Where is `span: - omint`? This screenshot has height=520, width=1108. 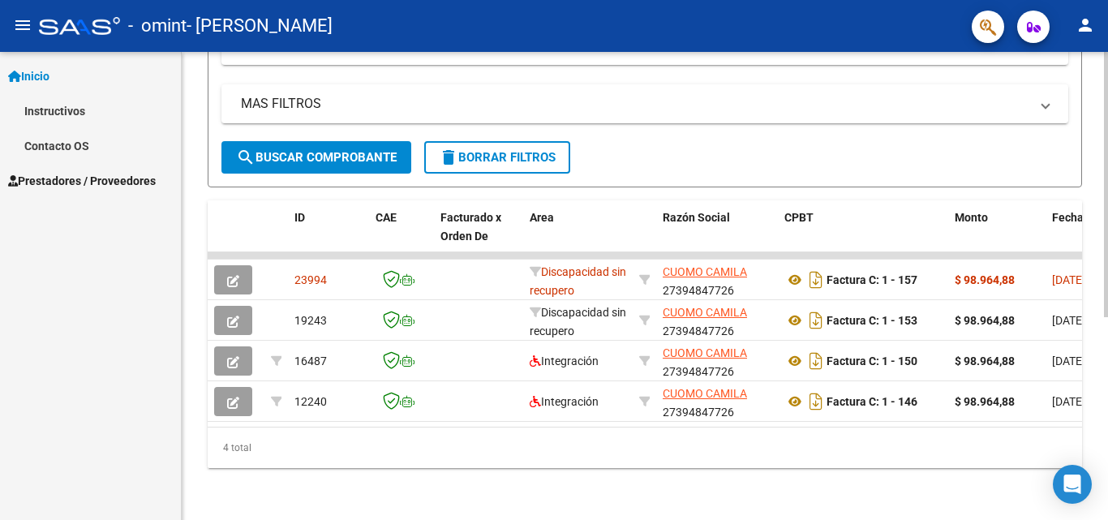 span: - omint is located at coordinates (157, 26).